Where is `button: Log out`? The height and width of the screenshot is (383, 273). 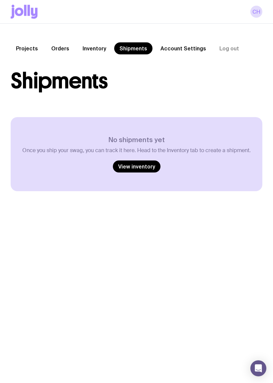
button: Log out is located at coordinates (229, 48).